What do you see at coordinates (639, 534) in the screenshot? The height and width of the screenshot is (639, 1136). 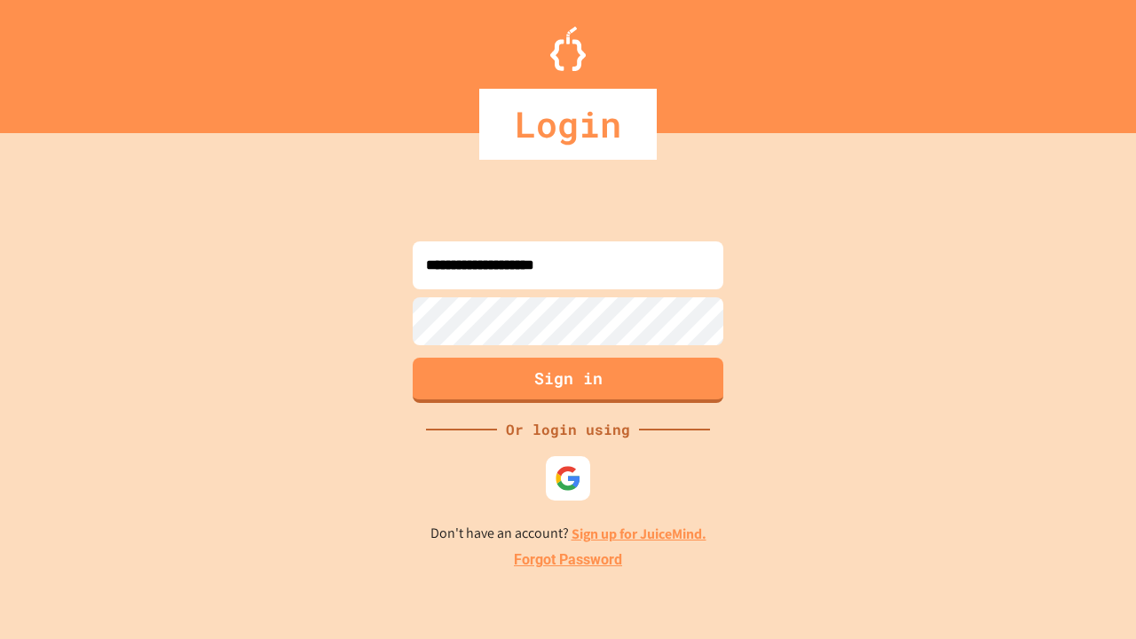 I see `a: Sign up for JuiceMind.` at bounding box center [639, 534].